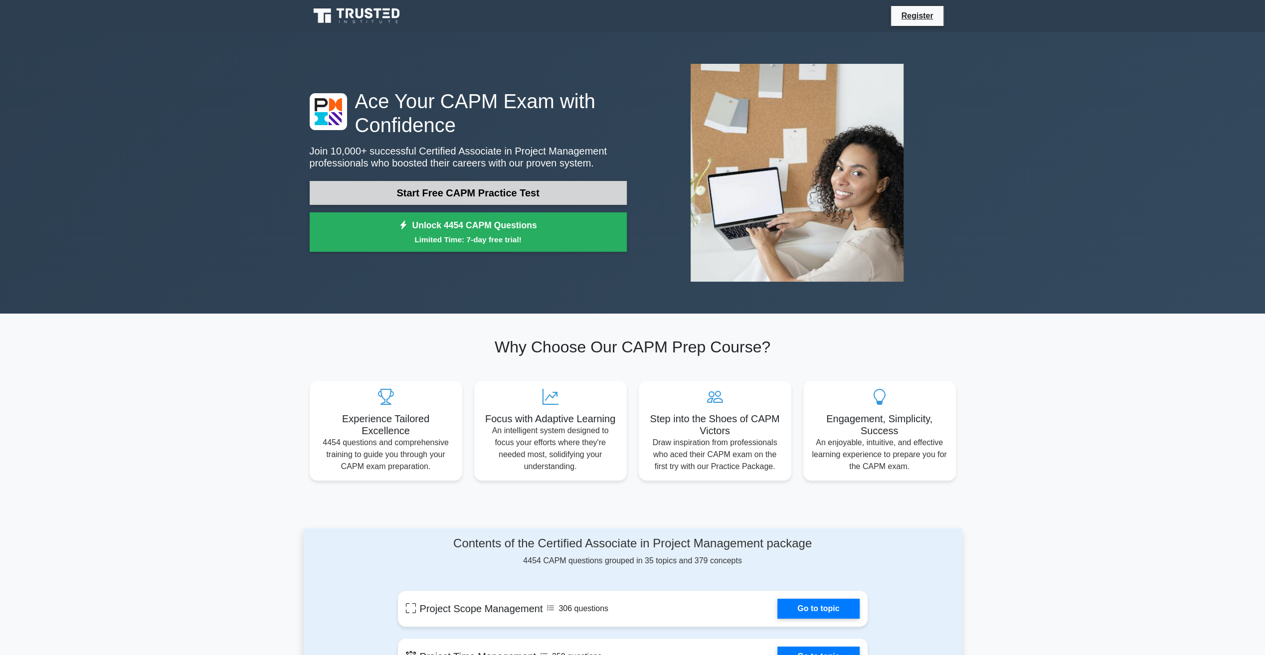  What do you see at coordinates (386, 455) in the screenshot?
I see `p: 4454 questions and comprehensive training to guide you through your CAPM exam preparation.` at bounding box center [386, 455].